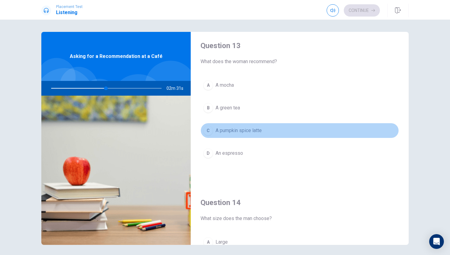 The height and width of the screenshot is (255, 450). Describe the element at coordinates (299, 85) in the screenshot. I see `button: AA mocha` at that location.